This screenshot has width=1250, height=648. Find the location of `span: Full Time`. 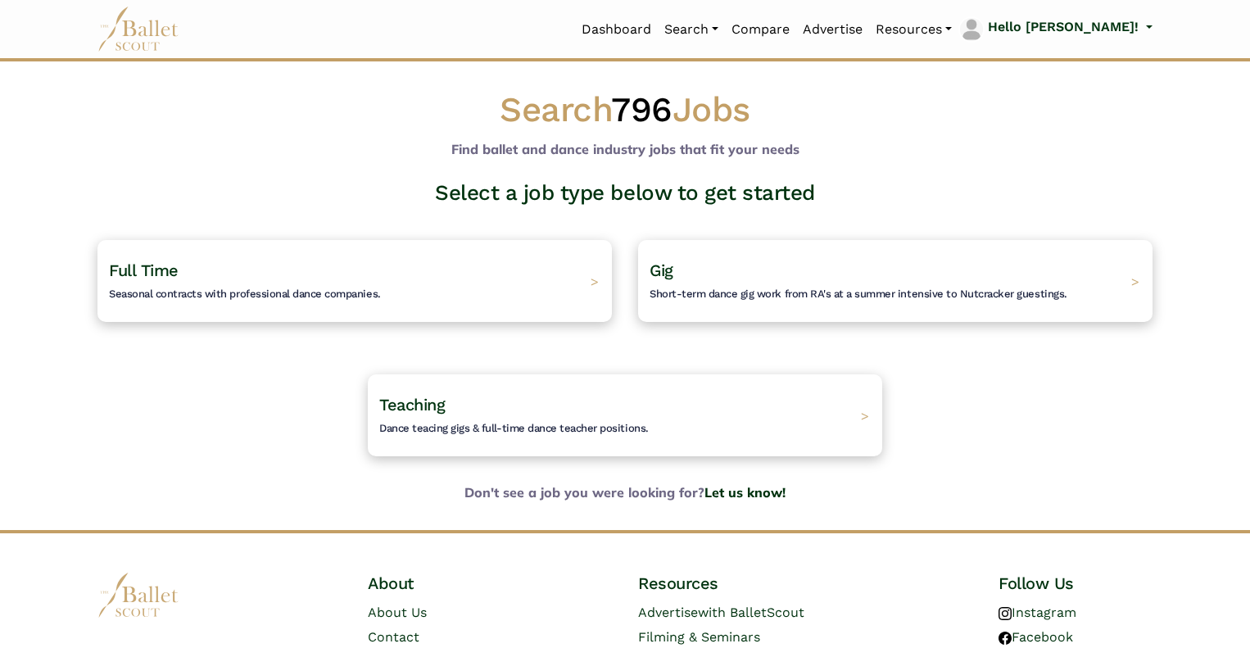

span: Full Time is located at coordinates (143, 270).